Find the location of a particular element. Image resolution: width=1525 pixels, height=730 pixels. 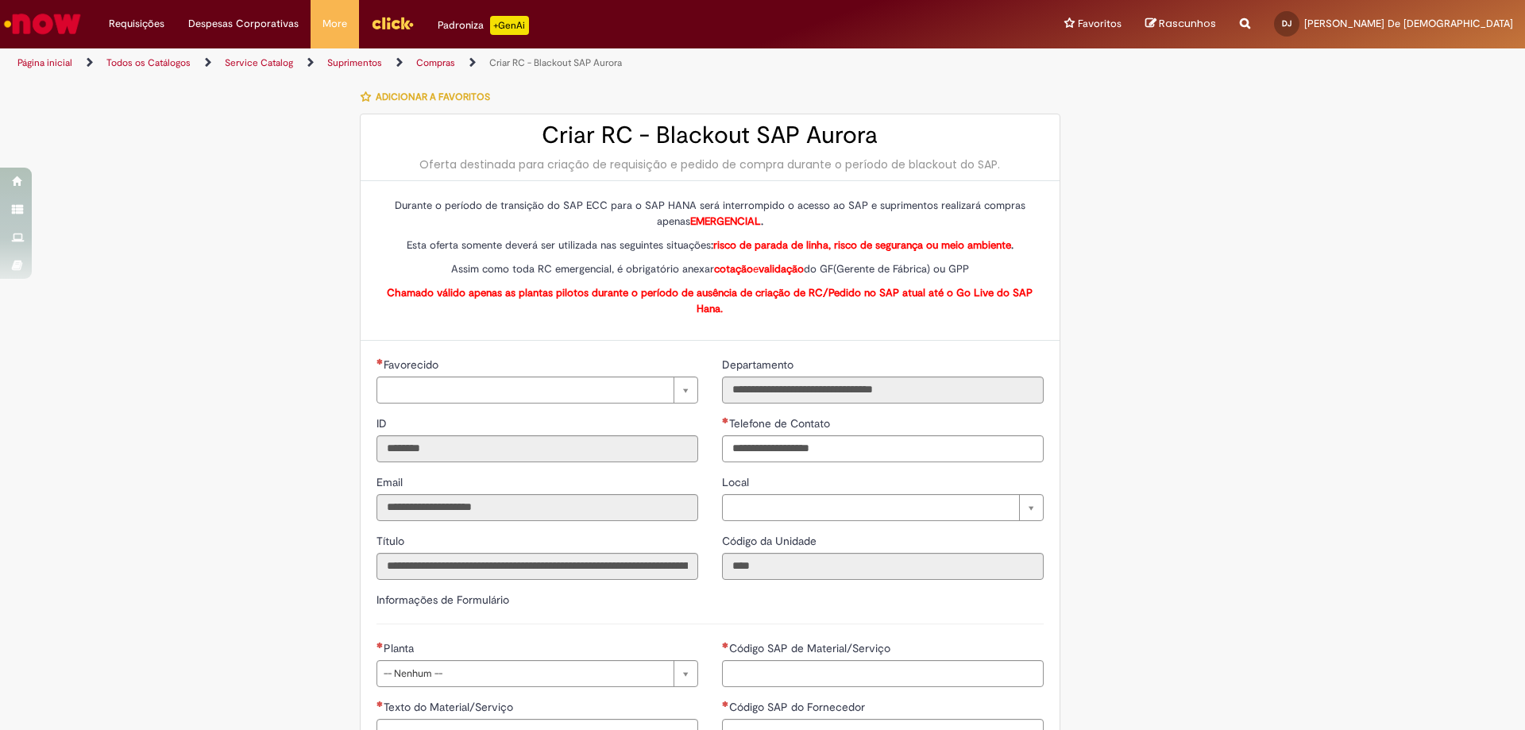

label: Somente leitura - Departamento is located at coordinates (759, 365).